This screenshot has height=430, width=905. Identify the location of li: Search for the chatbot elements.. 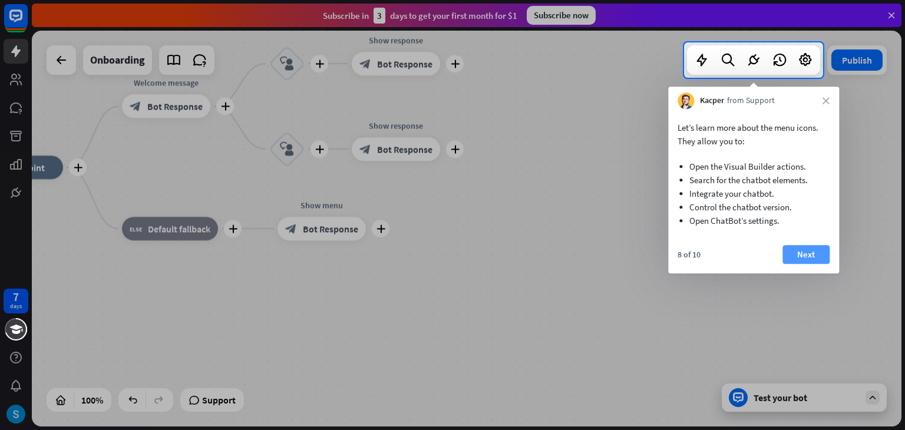
(754, 180).